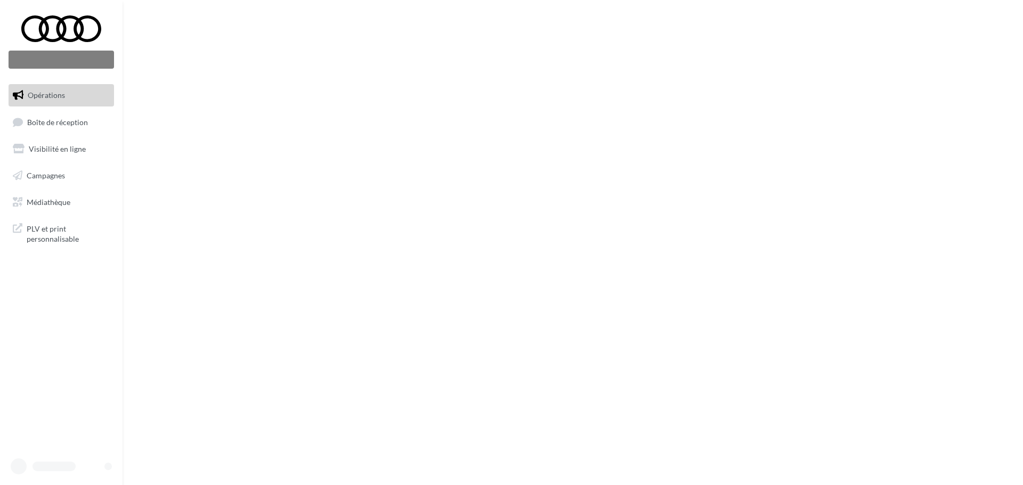  Describe the element at coordinates (48, 201) in the screenshot. I see `span: Médiathèque` at that location.